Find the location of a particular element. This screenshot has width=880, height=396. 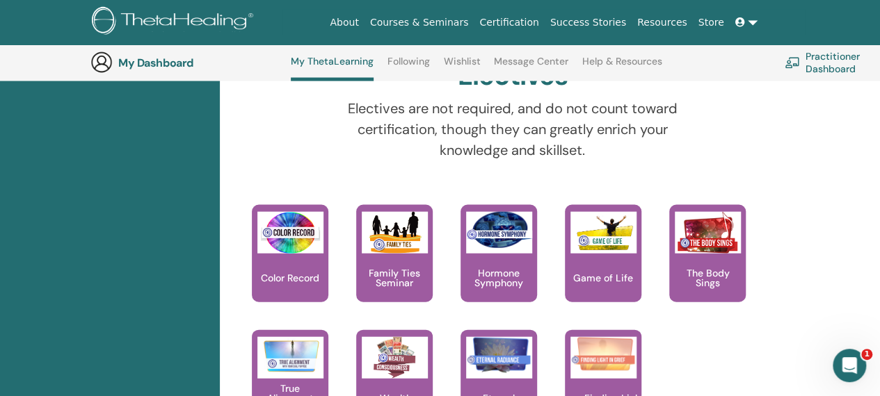

span: 1 is located at coordinates (867, 355).